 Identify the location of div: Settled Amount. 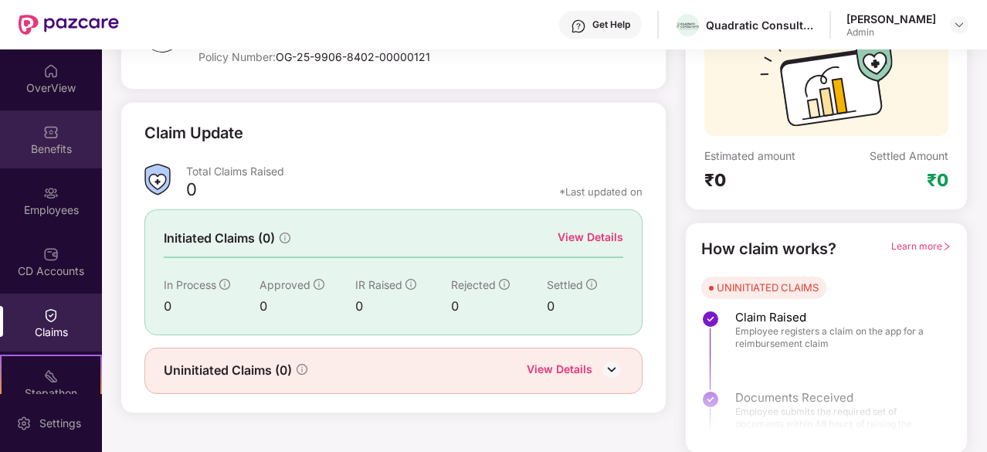
(909, 155).